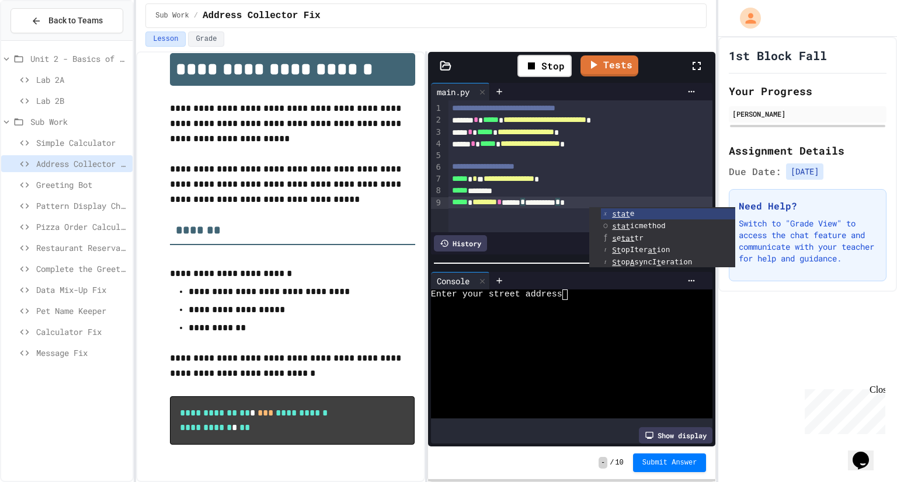 The image size is (897, 482). What do you see at coordinates (437, 179) in the screenshot?
I see `div: 7` at bounding box center [437, 179].